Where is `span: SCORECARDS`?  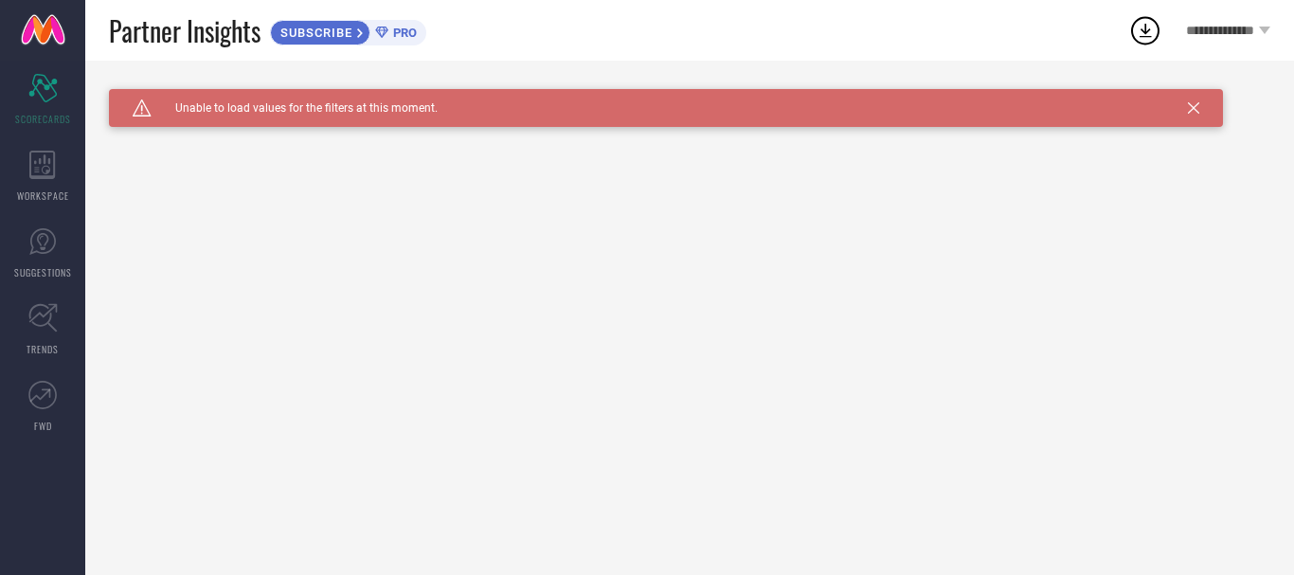 span: SCORECARDS is located at coordinates (43, 118).